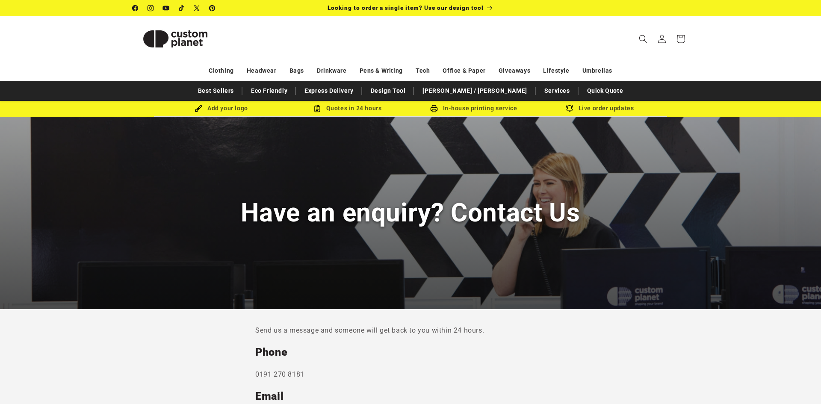  Describe the element at coordinates (514, 71) in the screenshot. I see `a: Giveaways` at that location.